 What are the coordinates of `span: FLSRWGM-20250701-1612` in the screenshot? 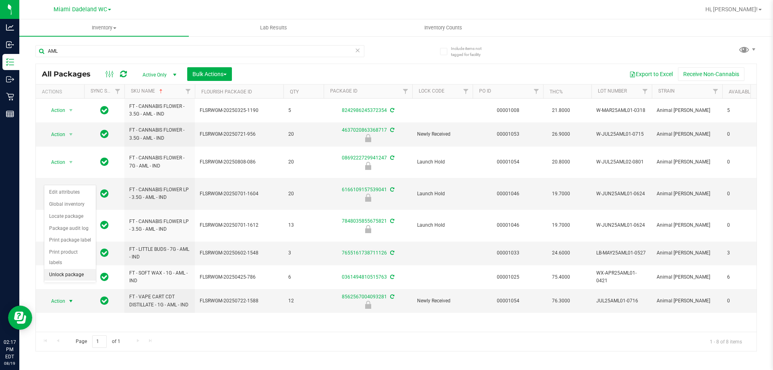 It's located at (239, 225).